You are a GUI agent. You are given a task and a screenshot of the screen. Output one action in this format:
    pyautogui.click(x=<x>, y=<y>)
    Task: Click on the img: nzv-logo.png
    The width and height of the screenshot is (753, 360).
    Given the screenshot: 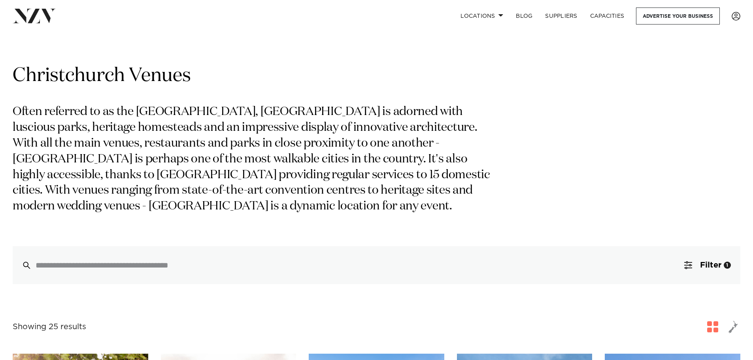 What is the action you would take?
    pyautogui.click(x=34, y=16)
    